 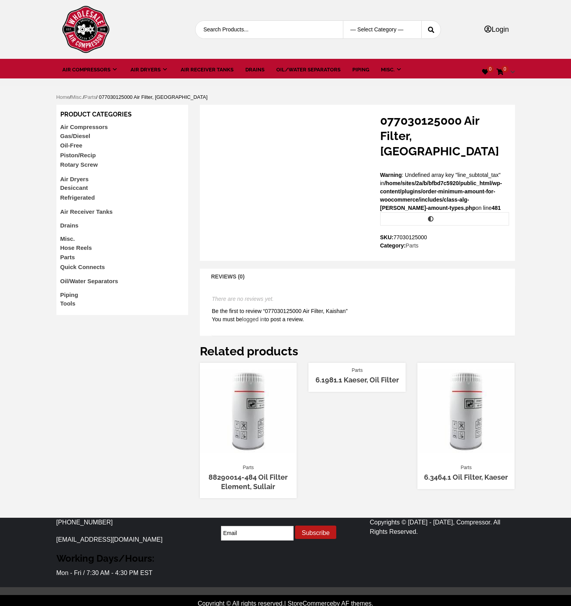 What do you see at coordinates (485, 72) in the screenshot?
I see `a: 0` at bounding box center [485, 72].